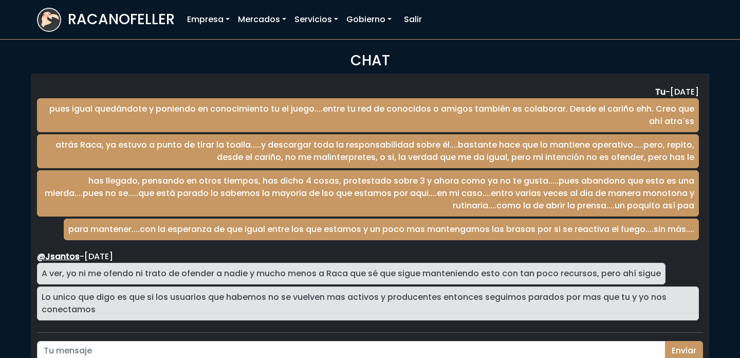 This screenshot has width=740, height=358. Describe the element at coordinates (351, 273) in the screenshot. I see `div: A ver, yo ni me ofendo ni trato de ofender a nadie y mucho menos a Raca que sé que sigue mantenie...` at that location.